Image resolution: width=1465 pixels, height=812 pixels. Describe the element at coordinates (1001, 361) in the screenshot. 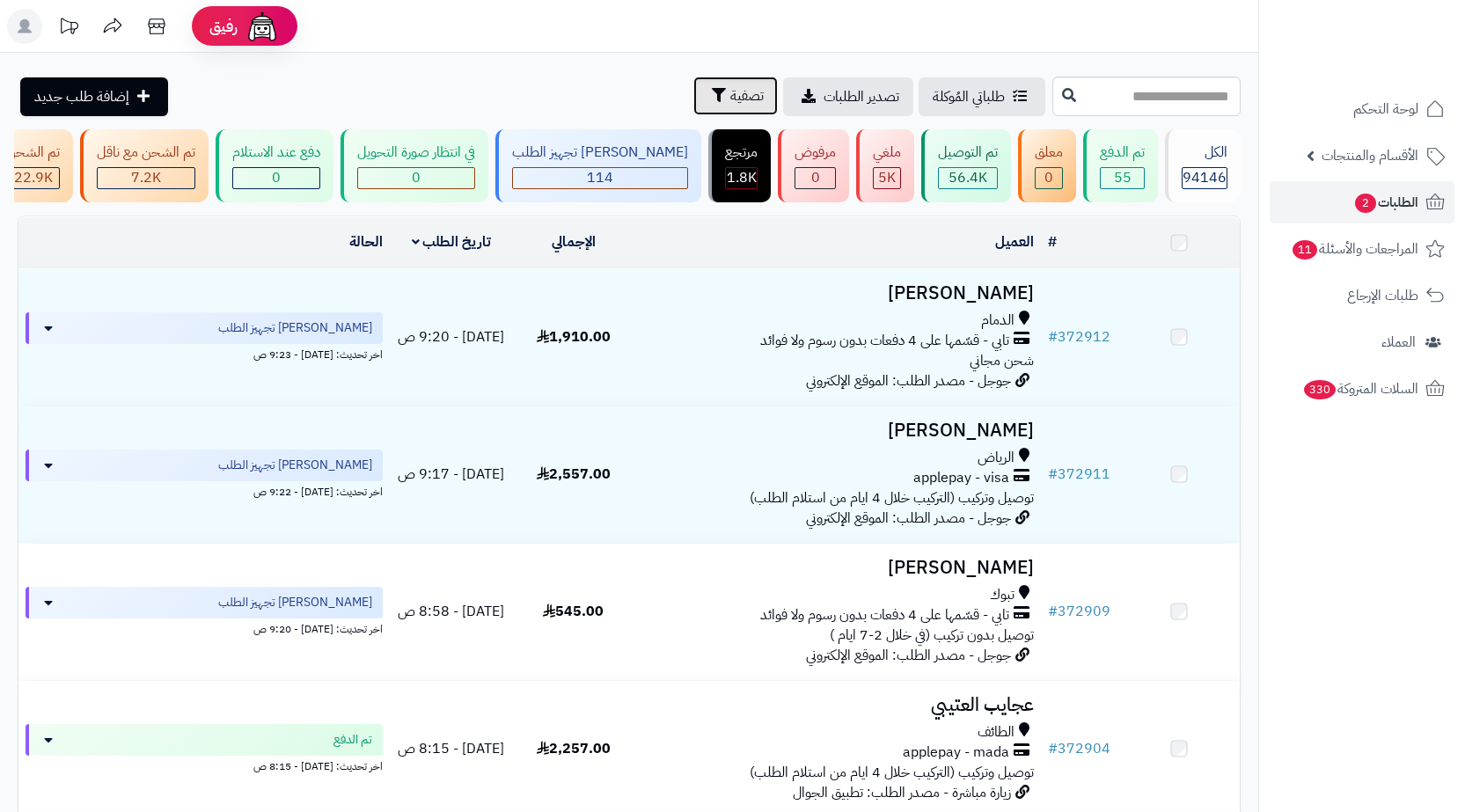

I see `span: شحن مجاني` at that location.